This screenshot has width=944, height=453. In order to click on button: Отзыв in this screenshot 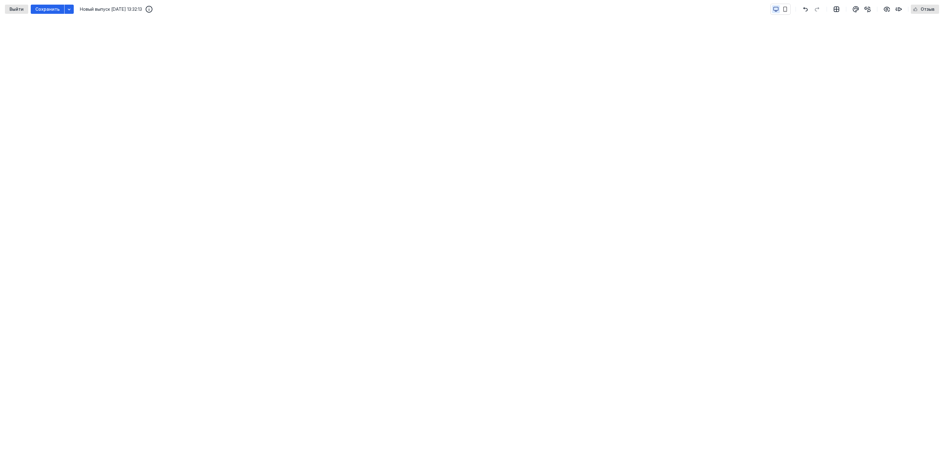, I will do `click(925, 9)`.